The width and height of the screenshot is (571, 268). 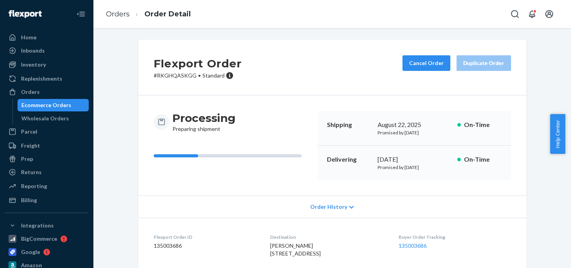 I want to click on h3: Processing, so click(x=204, y=118).